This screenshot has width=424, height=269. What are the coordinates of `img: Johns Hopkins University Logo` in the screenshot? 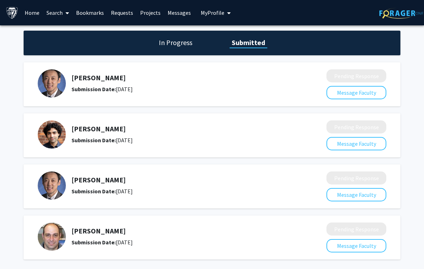 It's located at (12, 13).